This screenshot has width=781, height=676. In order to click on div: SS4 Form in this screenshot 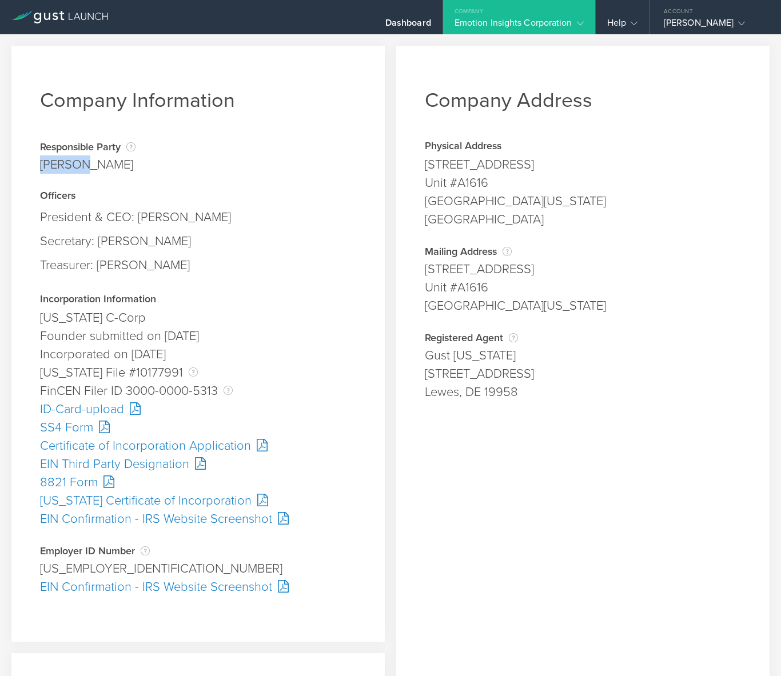, I will do `click(198, 428)`.